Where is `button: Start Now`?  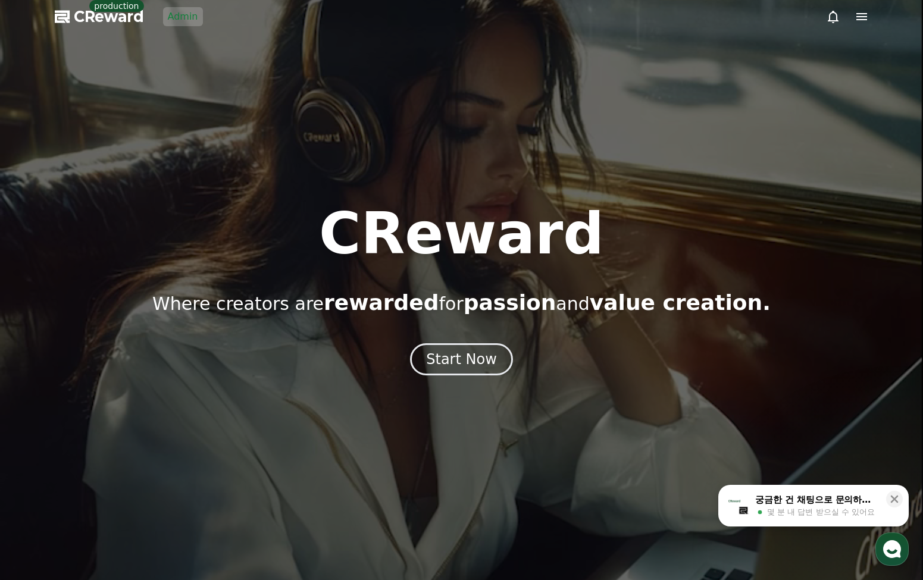
button: Start Now is located at coordinates (461, 360).